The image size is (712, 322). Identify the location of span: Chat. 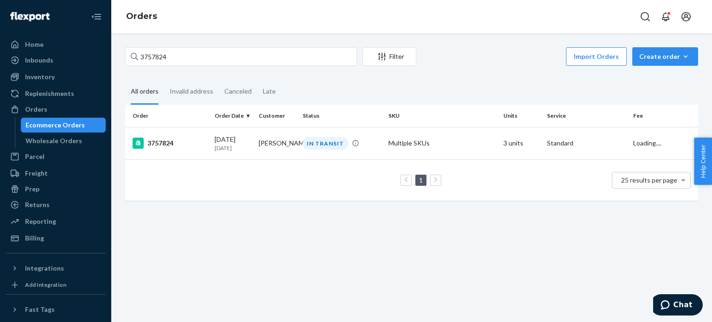
(30, 11).